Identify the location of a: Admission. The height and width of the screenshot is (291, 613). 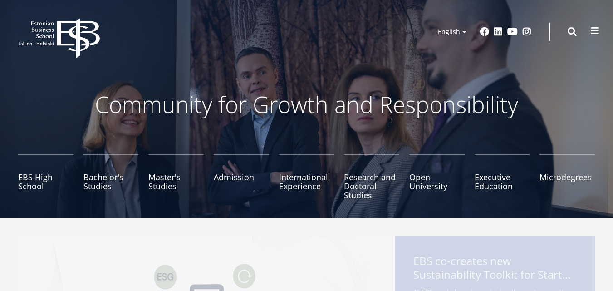
(242, 177).